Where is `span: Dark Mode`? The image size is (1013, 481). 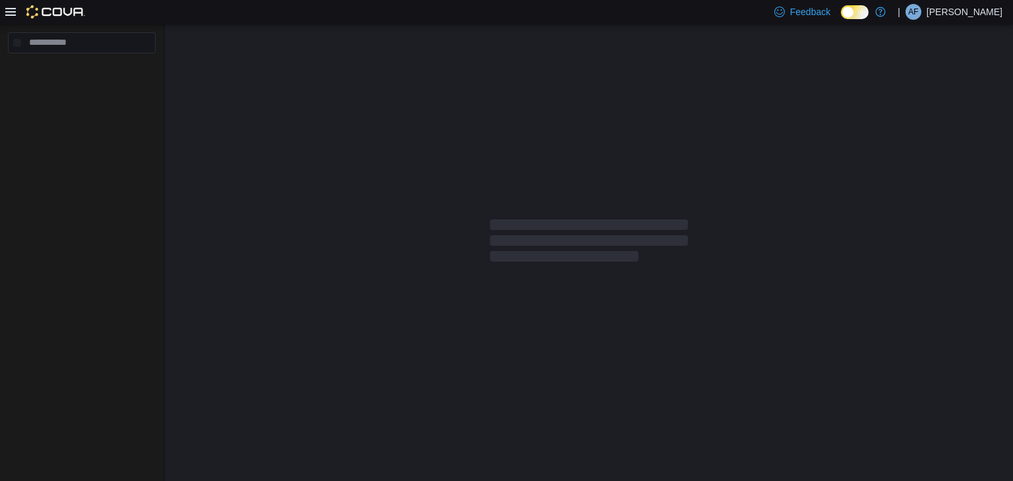
span: Dark Mode is located at coordinates (841, 19).